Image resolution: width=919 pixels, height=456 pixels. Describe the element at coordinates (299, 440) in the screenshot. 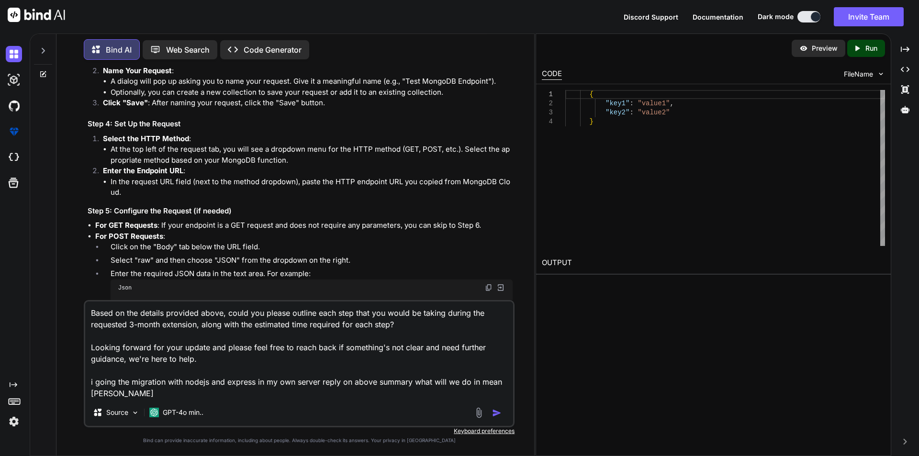

I see `p: Bind can provide inaccurate information, including about people. Always double-check its answers....` at that location.